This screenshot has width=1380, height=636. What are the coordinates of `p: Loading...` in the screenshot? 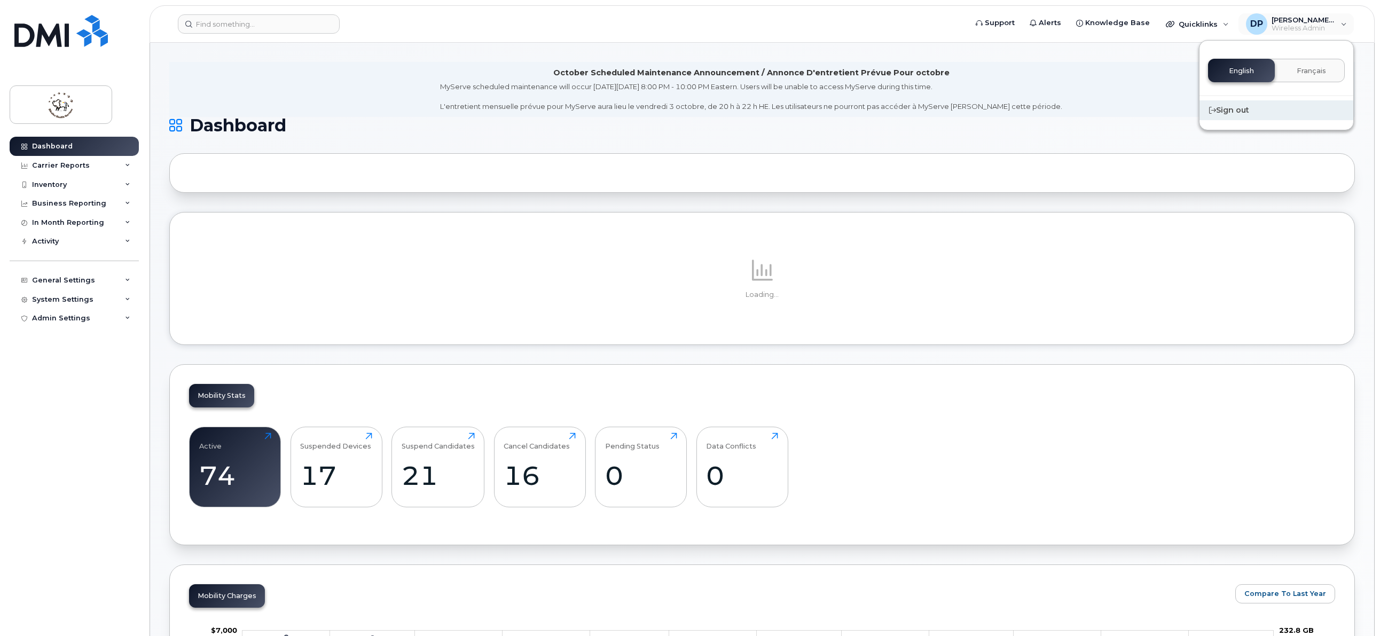 It's located at (762, 295).